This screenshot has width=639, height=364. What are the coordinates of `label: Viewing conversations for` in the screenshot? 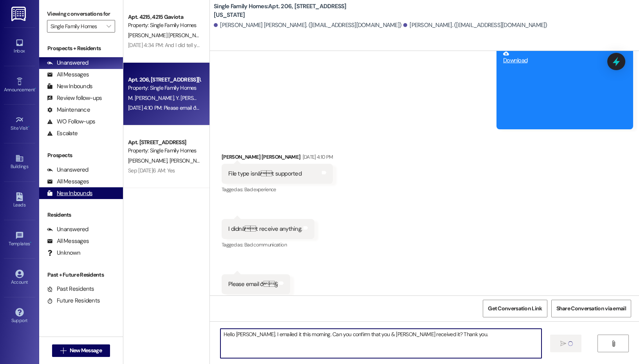 It's located at (81, 14).